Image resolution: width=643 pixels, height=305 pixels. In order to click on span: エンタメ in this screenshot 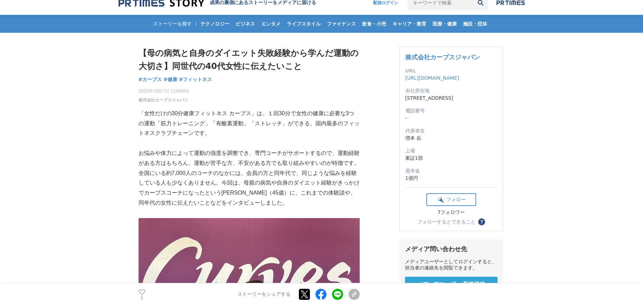, I will do `click(271, 24)`.